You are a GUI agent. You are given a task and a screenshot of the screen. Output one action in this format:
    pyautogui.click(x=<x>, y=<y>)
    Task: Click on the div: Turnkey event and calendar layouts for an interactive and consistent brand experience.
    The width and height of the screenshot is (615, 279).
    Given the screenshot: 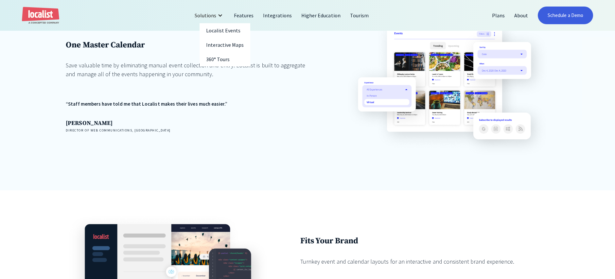 What is the action you would take?
    pyautogui.click(x=424, y=261)
    